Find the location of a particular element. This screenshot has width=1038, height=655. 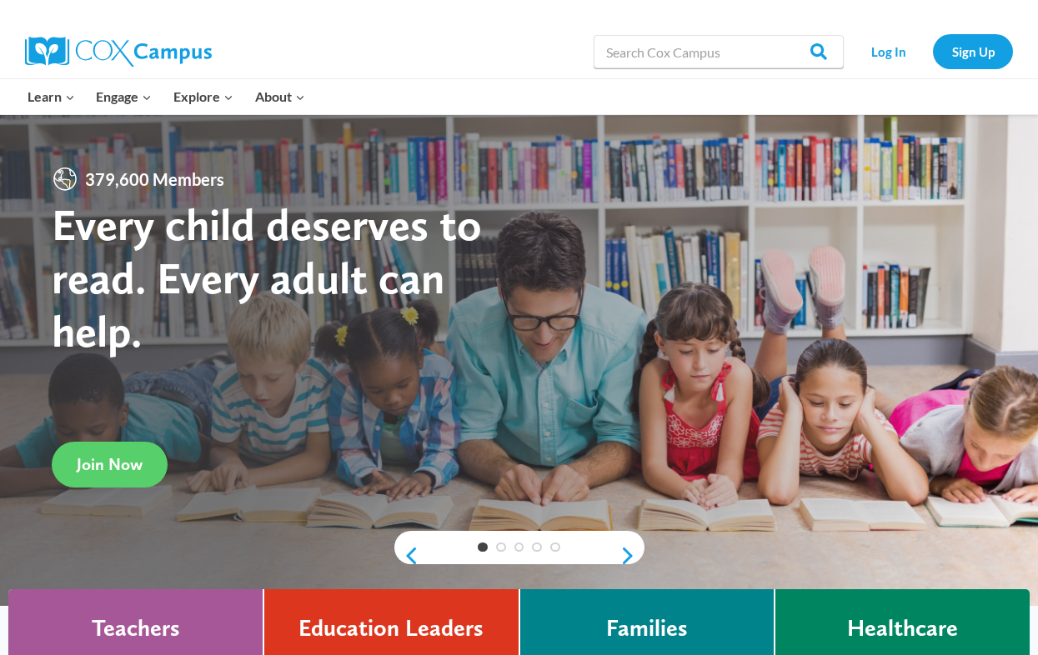

span: About is located at coordinates (280, 97).